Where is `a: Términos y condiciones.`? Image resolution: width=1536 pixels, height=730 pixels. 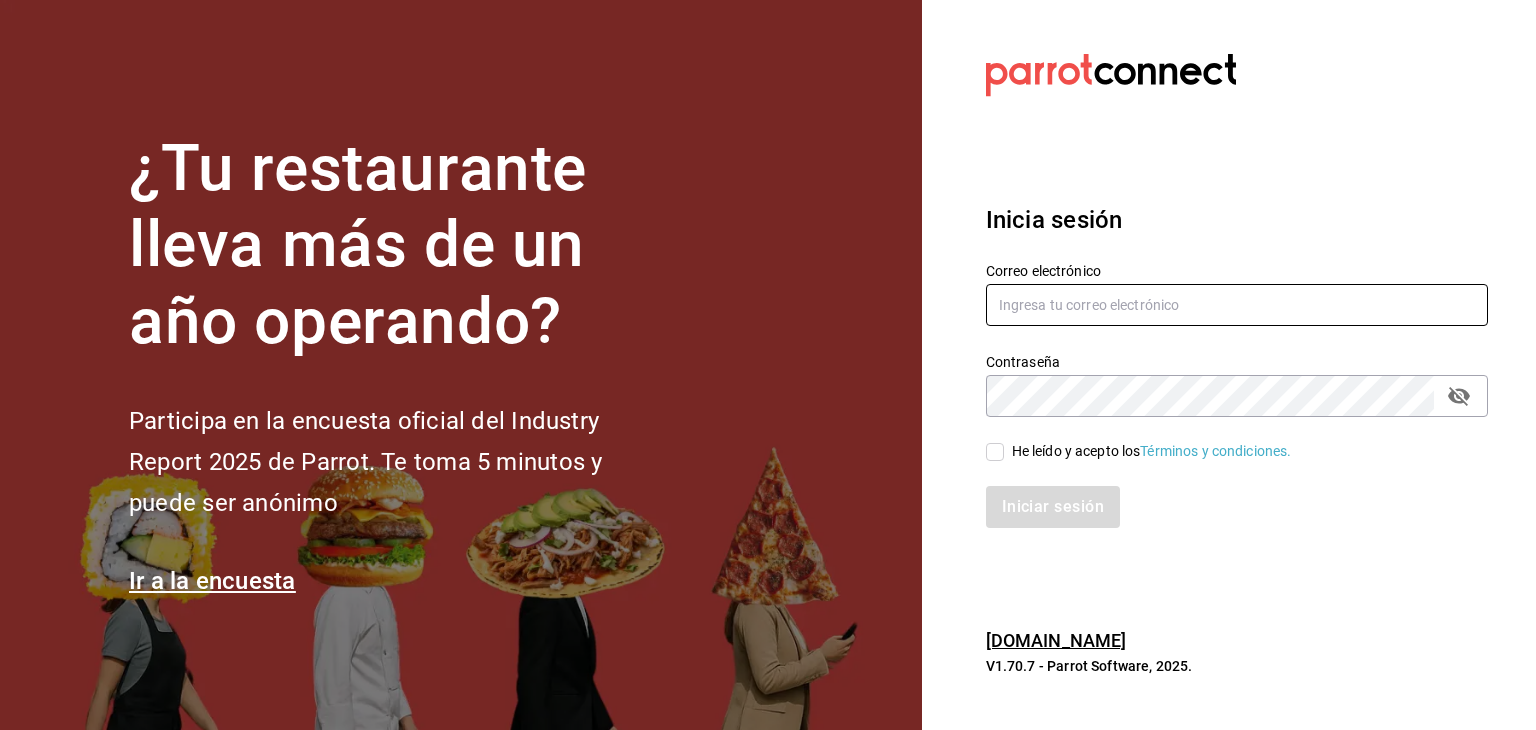
a: Términos y condiciones. is located at coordinates (1215, 451).